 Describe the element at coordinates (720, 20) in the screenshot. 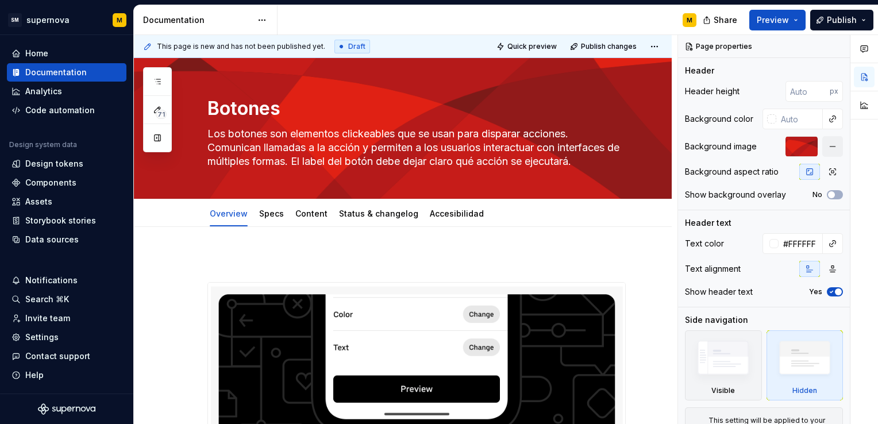

I see `button: Share` at that location.